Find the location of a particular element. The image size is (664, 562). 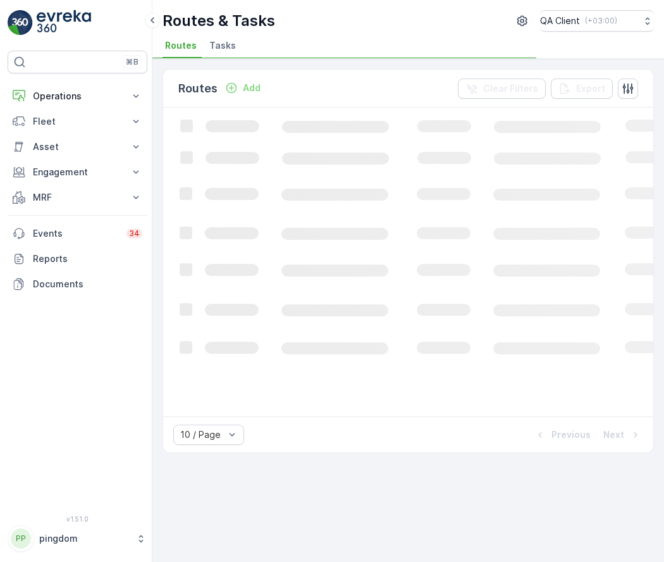

button: Clear Filters is located at coordinates (501, 89).